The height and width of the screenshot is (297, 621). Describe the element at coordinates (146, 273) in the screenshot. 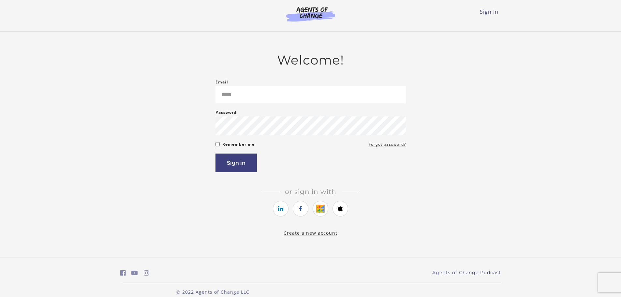

I see `i: https://www.instagram.com/agentsofchangeprep/ (Open in a new window)` at that location.